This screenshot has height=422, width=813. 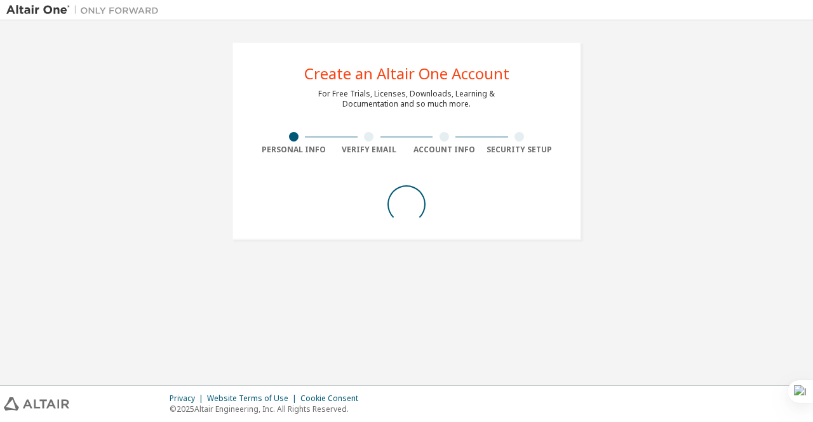 What do you see at coordinates (253, 399) in the screenshot?
I see `div: Website Terms of Use` at bounding box center [253, 399].